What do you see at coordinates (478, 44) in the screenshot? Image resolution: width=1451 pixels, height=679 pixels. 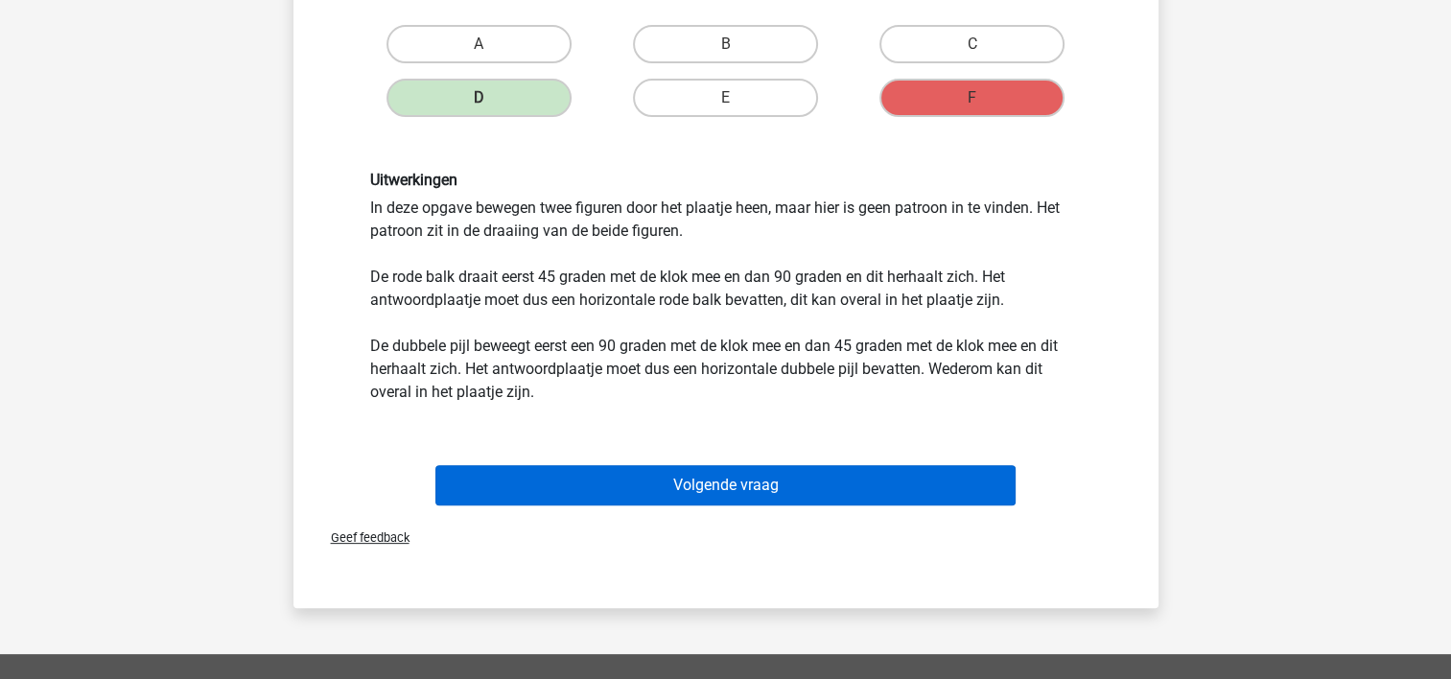 I see `label: A` at bounding box center [478, 44].